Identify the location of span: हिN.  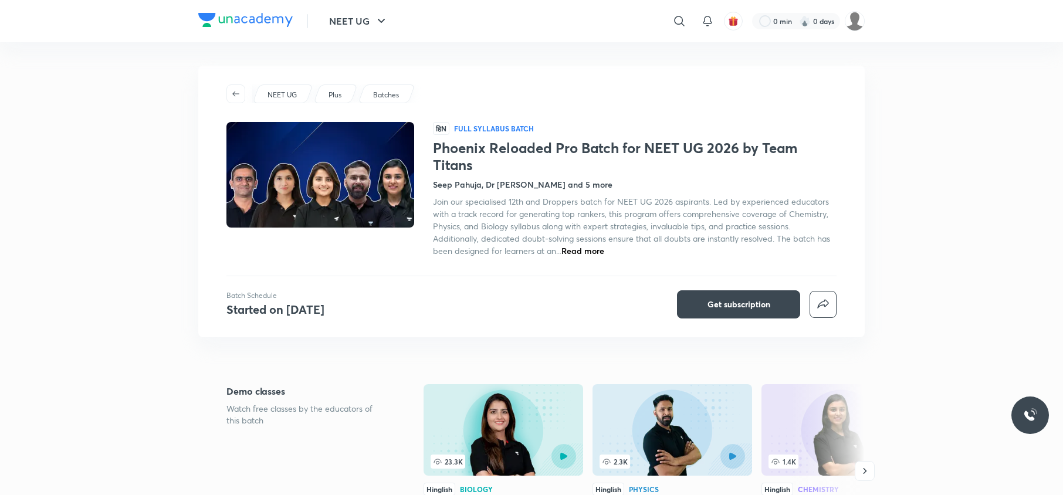
(441, 129).